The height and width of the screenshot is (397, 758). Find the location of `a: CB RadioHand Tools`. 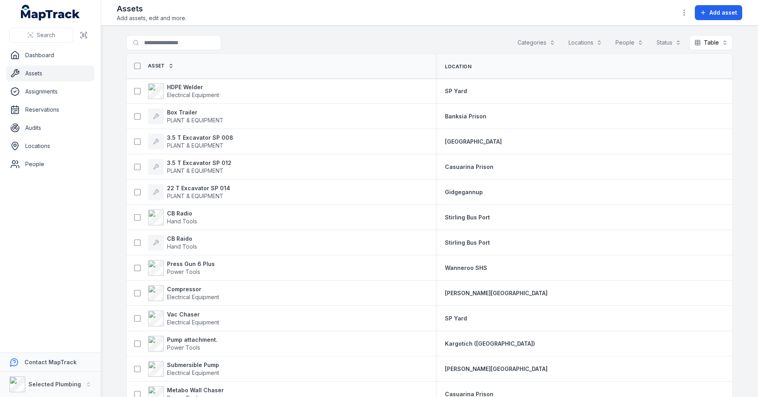

a: CB RadioHand Tools is located at coordinates (173, 218).